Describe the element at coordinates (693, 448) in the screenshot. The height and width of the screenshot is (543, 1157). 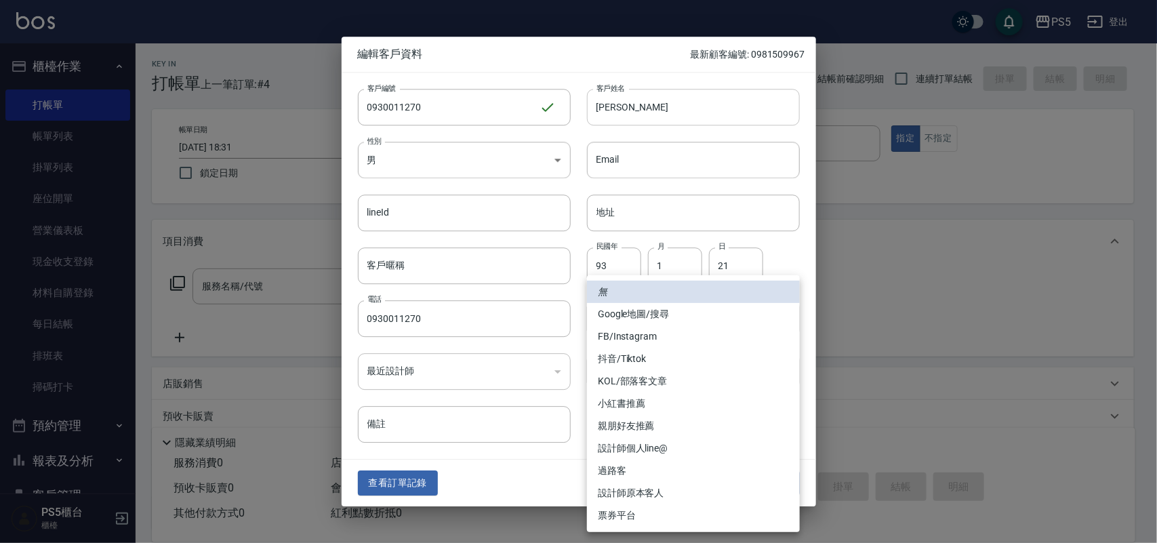
I see `li: 設計師個人line@` at that location.